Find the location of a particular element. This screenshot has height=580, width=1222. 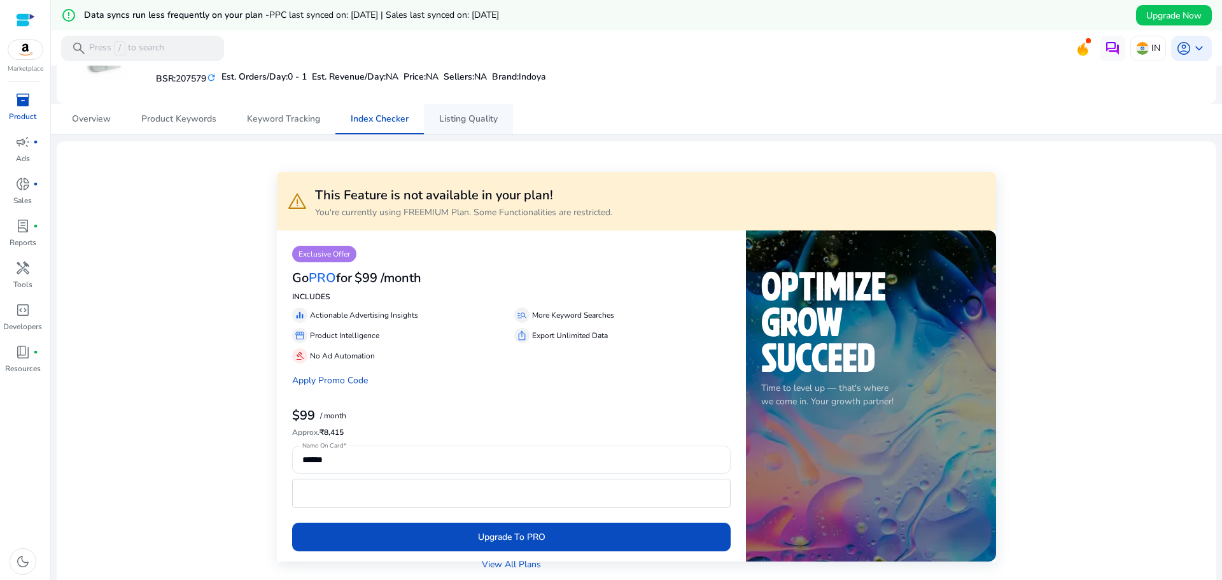

span: keyboard_arrow_down is located at coordinates (1200, 48).